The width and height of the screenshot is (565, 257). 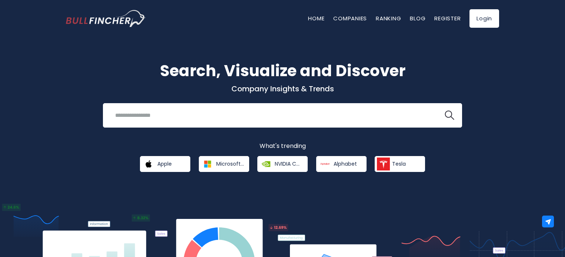 I want to click on a: Register, so click(x=447, y=18).